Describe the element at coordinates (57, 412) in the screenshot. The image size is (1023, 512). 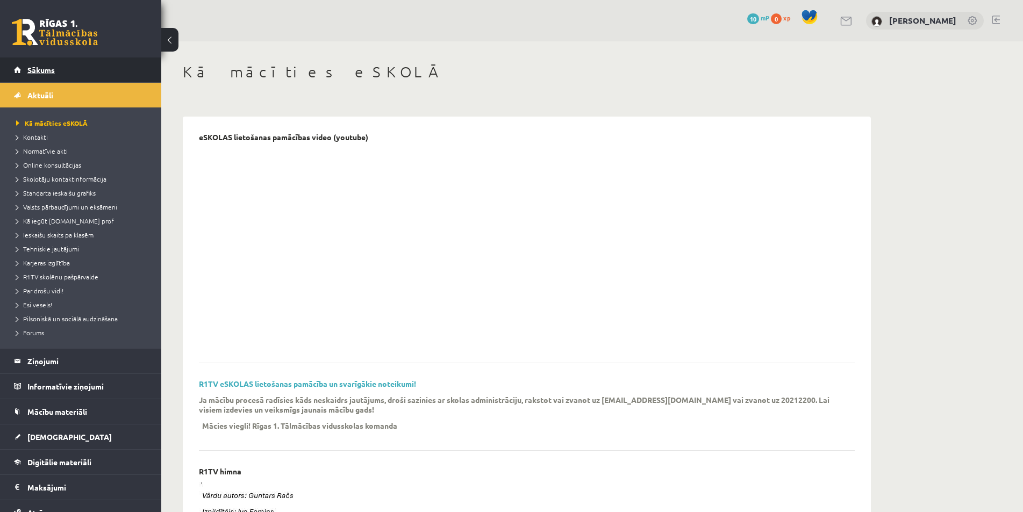
I see `span: Mācību materiāli` at that location.